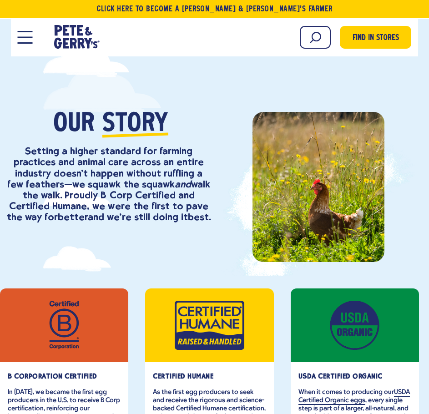  Describe the element at coordinates (135, 124) in the screenshot. I see `span: Story` at that location.